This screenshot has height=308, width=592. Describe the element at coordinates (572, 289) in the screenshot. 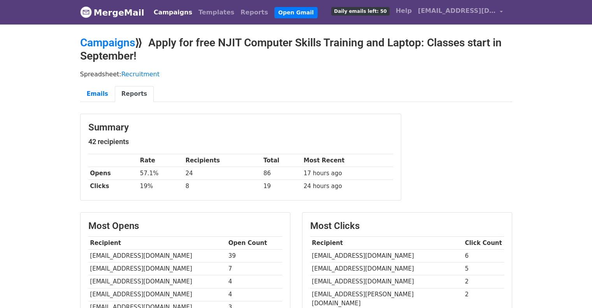

I see `div: Chat Widget` at that location.